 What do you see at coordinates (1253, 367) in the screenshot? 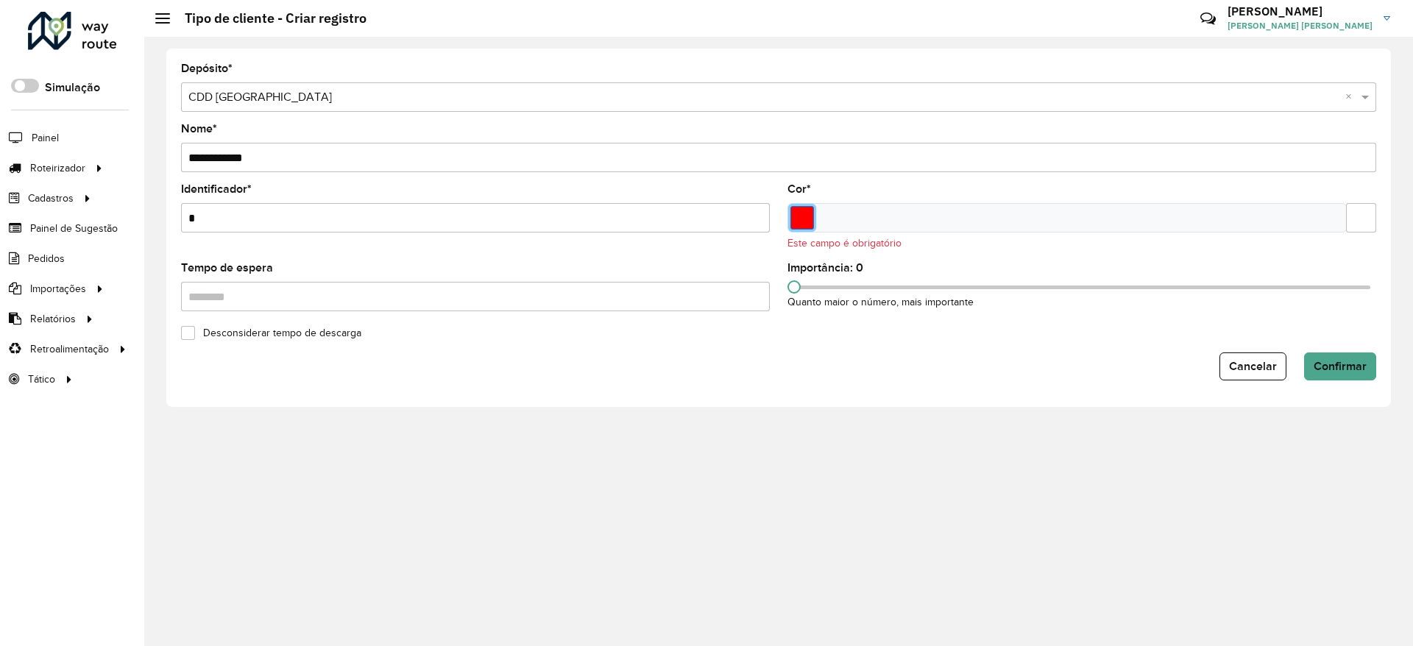
I see `button: Cancelar` at bounding box center [1253, 367].